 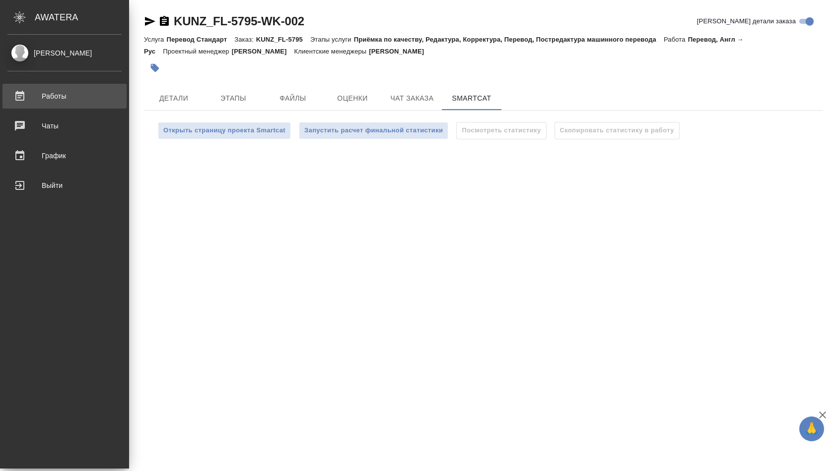 I want to click on p: Этапы услуги, so click(x=332, y=39).